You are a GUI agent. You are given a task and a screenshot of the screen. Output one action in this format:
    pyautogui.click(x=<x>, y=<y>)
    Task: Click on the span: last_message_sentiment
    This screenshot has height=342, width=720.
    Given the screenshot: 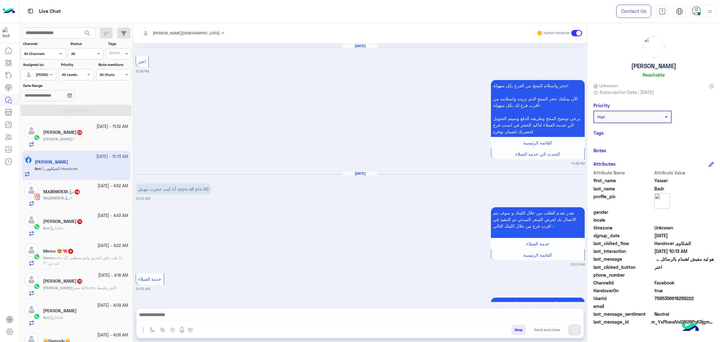 What is the action you would take?
    pyautogui.click(x=623, y=314)
    